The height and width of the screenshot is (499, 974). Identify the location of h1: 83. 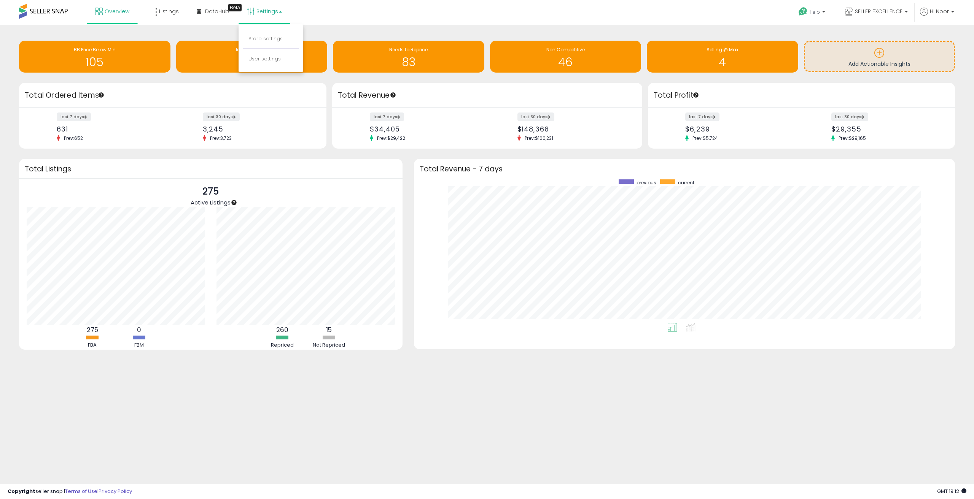
(408, 62).